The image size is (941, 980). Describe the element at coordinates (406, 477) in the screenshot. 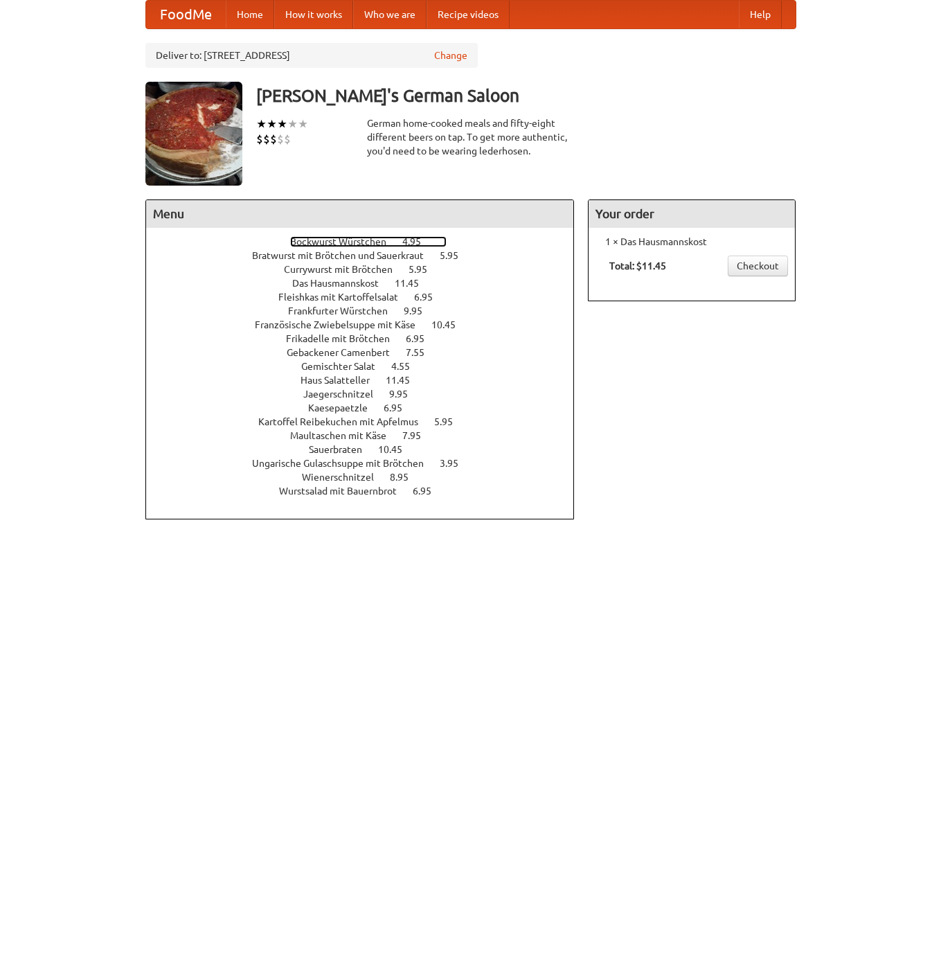

I see `span: 8.95` at that location.